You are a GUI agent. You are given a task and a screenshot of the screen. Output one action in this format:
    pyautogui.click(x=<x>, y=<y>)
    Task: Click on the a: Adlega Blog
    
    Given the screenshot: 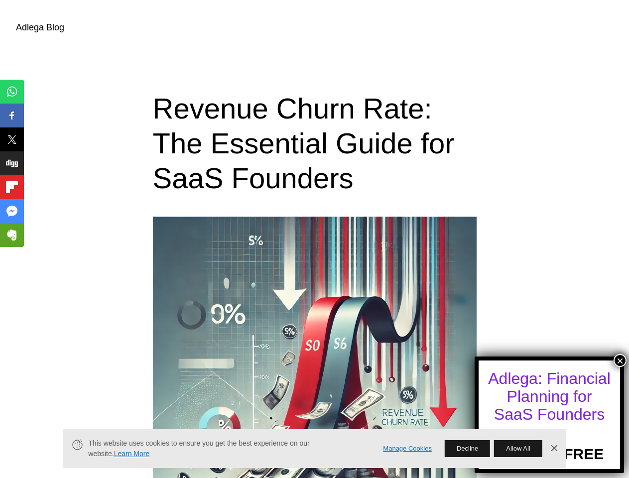 What is the action you would take?
    pyautogui.click(x=40, y=27)
    